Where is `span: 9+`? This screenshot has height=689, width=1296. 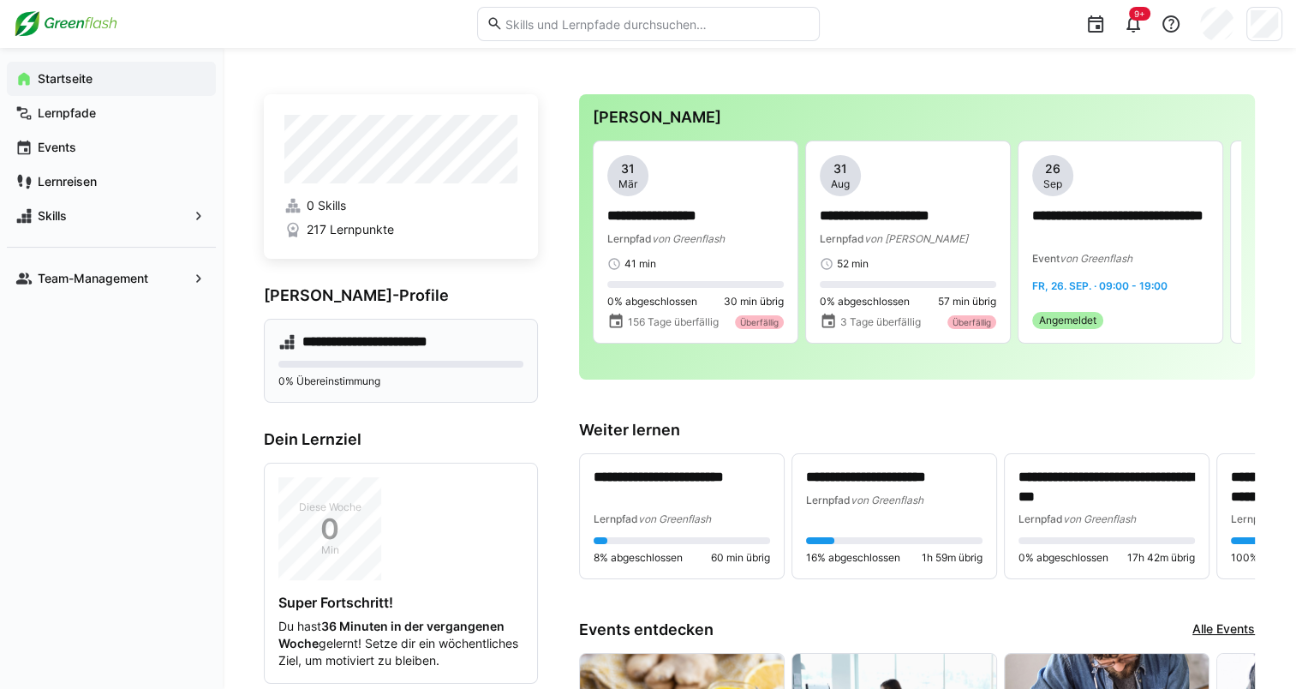
span: 9+ is located at coordinates (1139, 14).